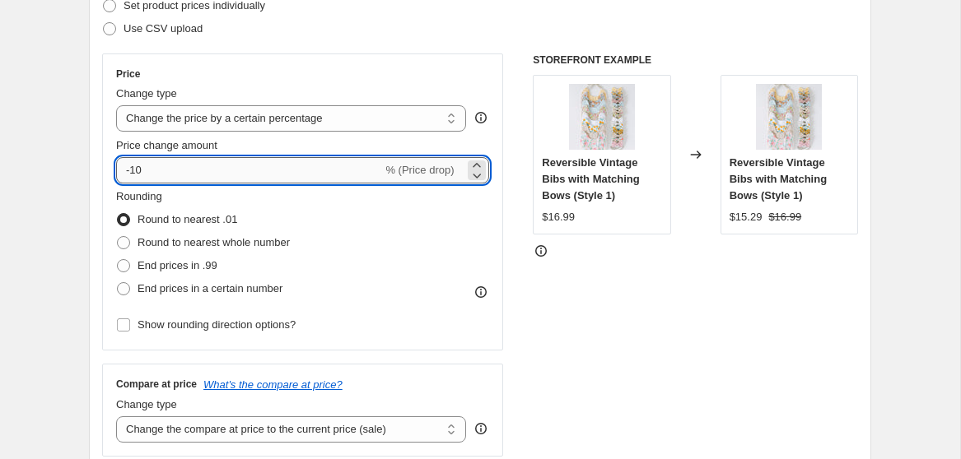  Describe the element at coordinates (213, 242) in the screenshot. I see `span: Round to nearest whole number` at that location.